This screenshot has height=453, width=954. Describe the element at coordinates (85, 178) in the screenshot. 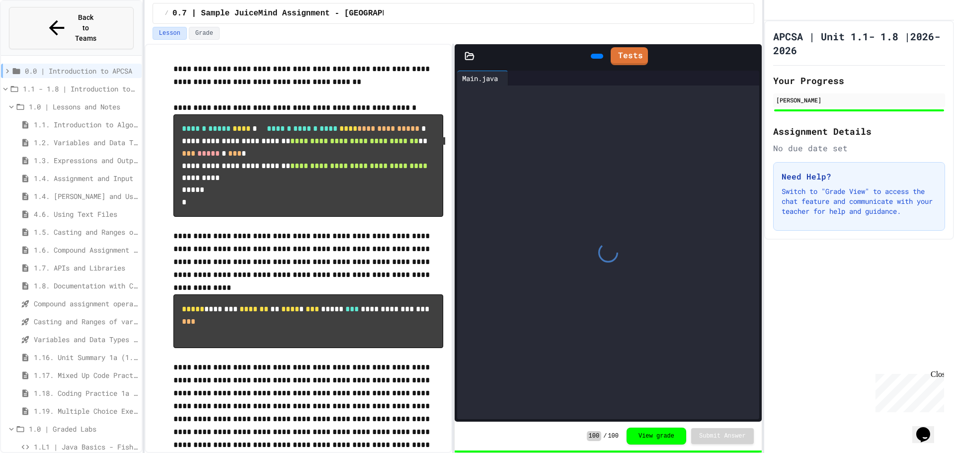

I see `span: 1.4. Assignment and Input` at that location.